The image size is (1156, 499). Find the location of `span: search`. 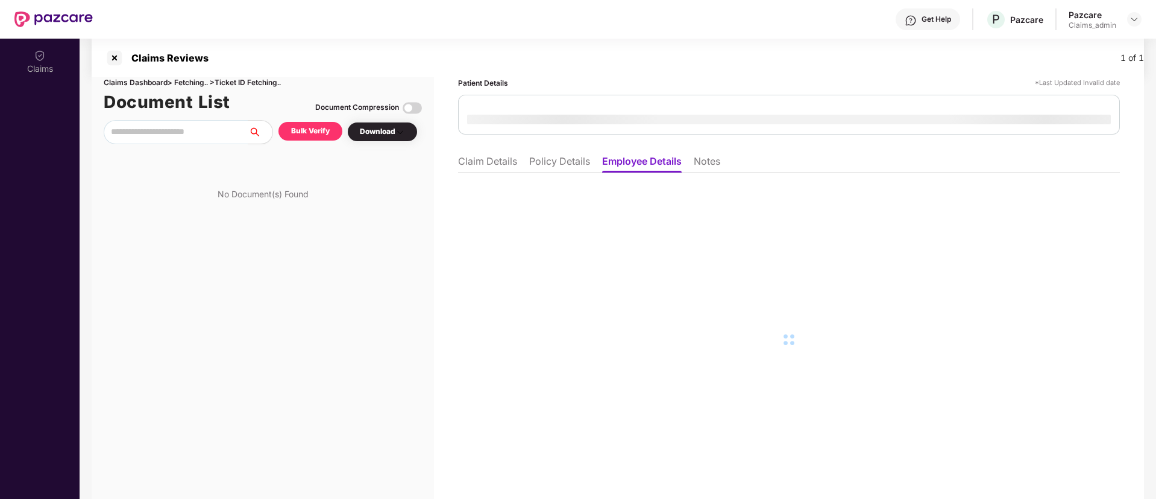

span: search is located at coordinates (260, 132).